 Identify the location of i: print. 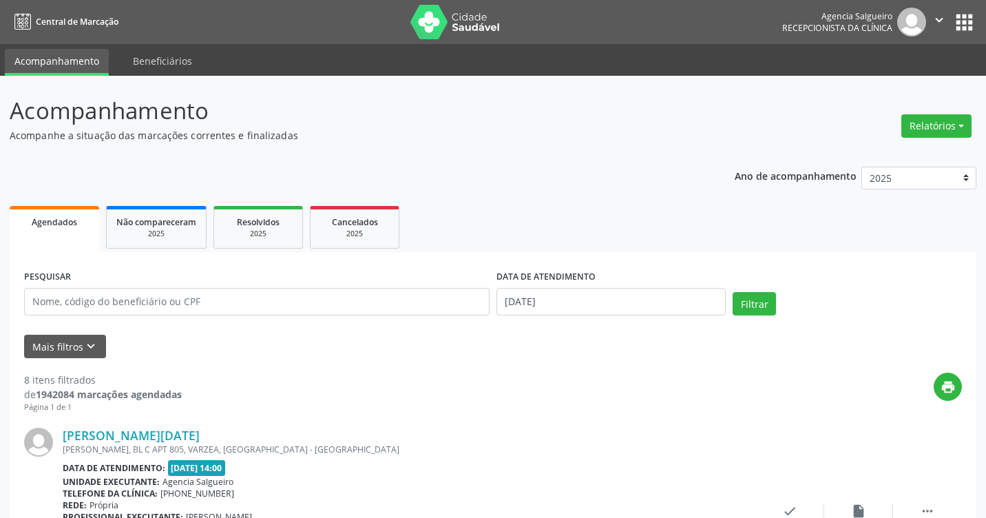
(948, 387).